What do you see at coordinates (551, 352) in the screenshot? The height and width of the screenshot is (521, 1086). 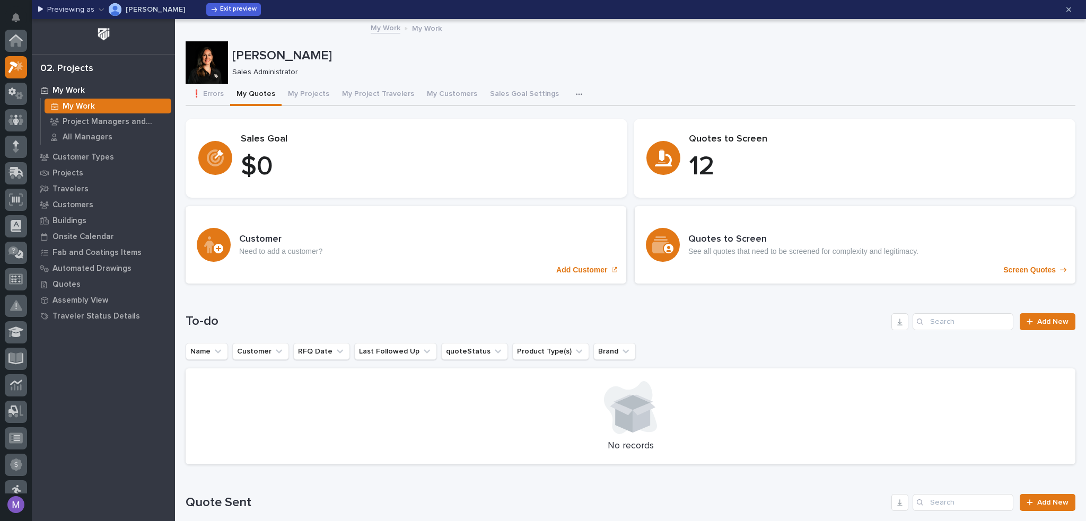 I see `button: Product Type(s)` at bounding box center [551, 352].